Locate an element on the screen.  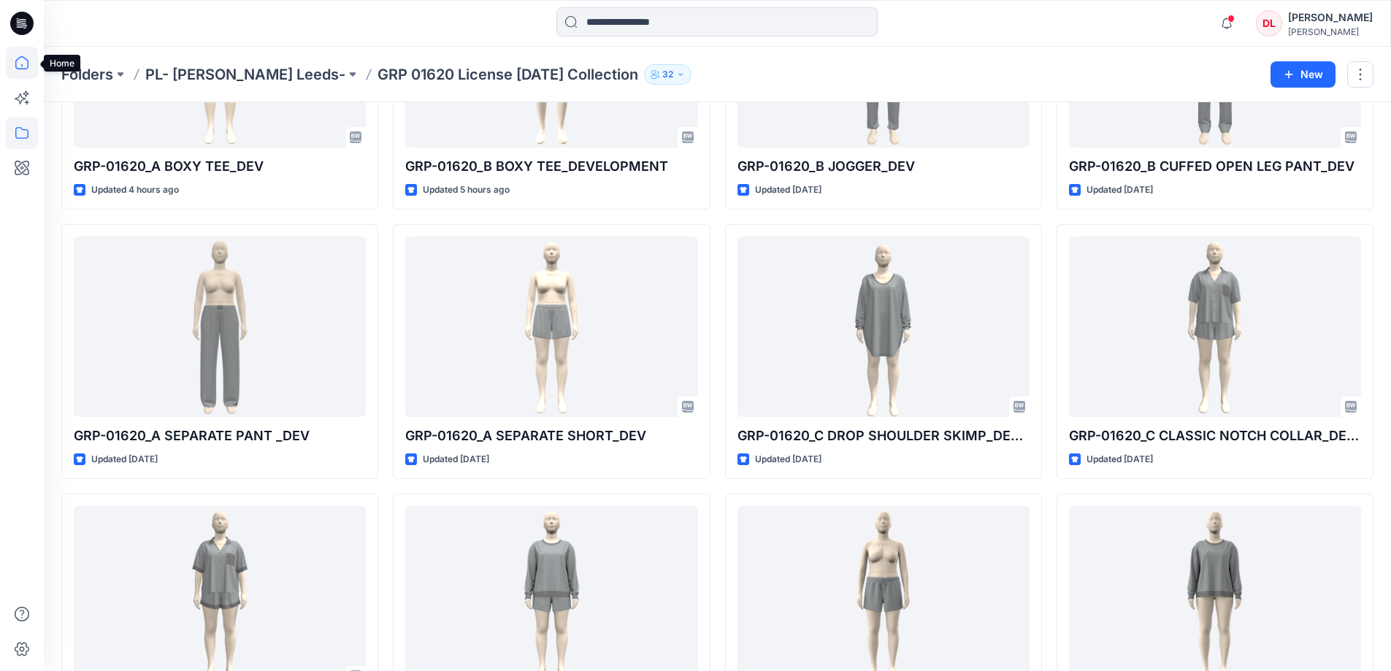
p: GRP-01620_B JOGGER_DEV is located at coordinates (883, 166).